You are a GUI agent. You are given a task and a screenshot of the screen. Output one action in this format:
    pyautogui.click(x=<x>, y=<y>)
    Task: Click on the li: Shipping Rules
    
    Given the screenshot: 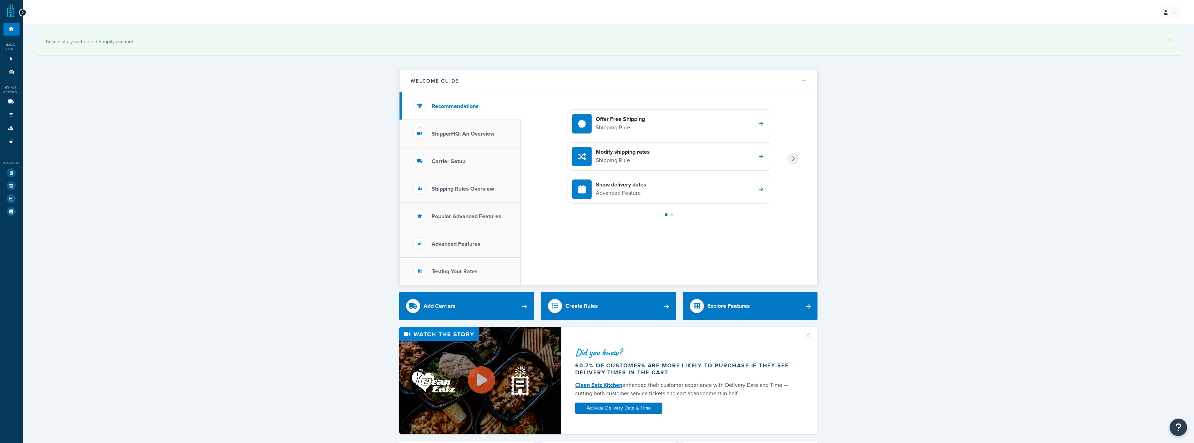 What is the action you would take?
    pyautogui.click(x=12, y=115)
    